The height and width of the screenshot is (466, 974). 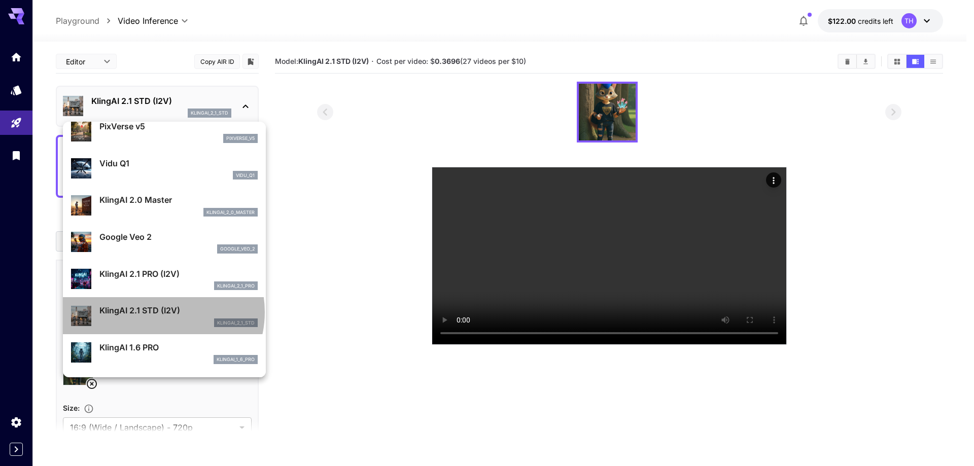 I want to click on p: klingai_1_6_pro, so click(x=235, y=360).